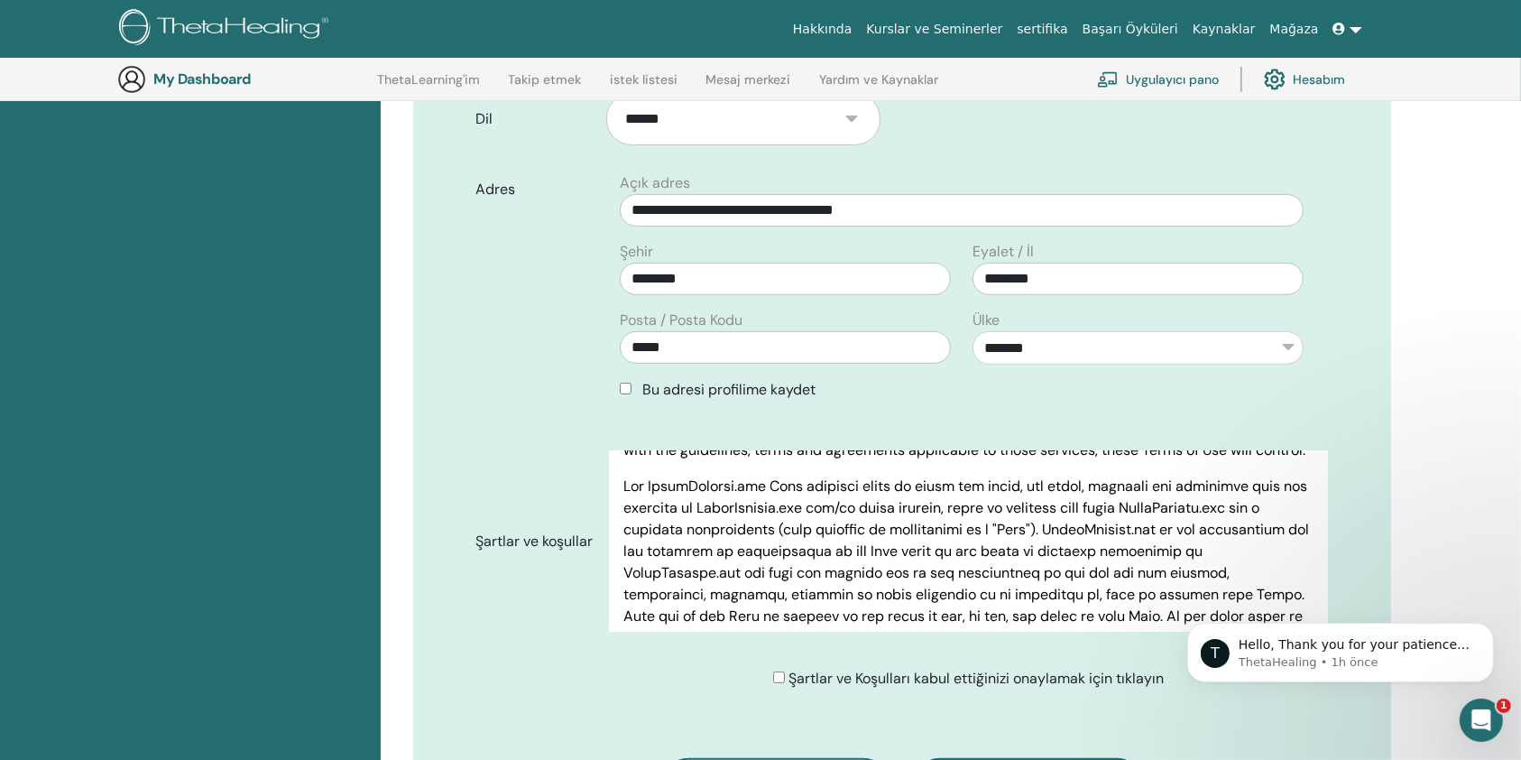 The height and width of the screenshot is (760, 1521). I want to click on p: Message from ThetaHealing, sent 1h önce, so click(195, 78).